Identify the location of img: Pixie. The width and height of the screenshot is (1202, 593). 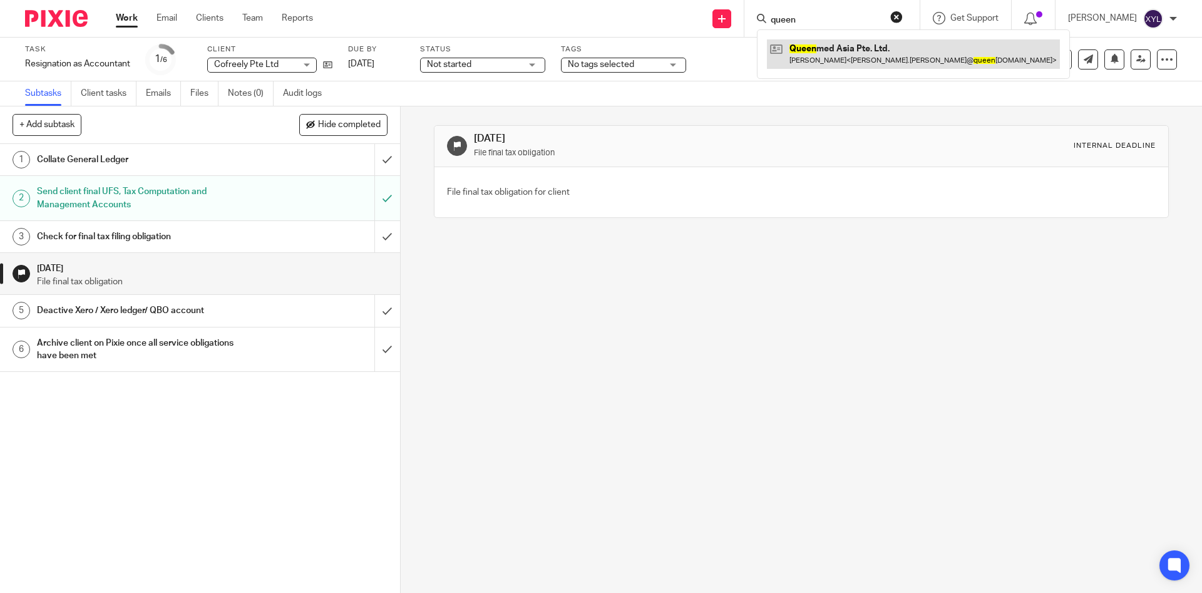
(56, 18).